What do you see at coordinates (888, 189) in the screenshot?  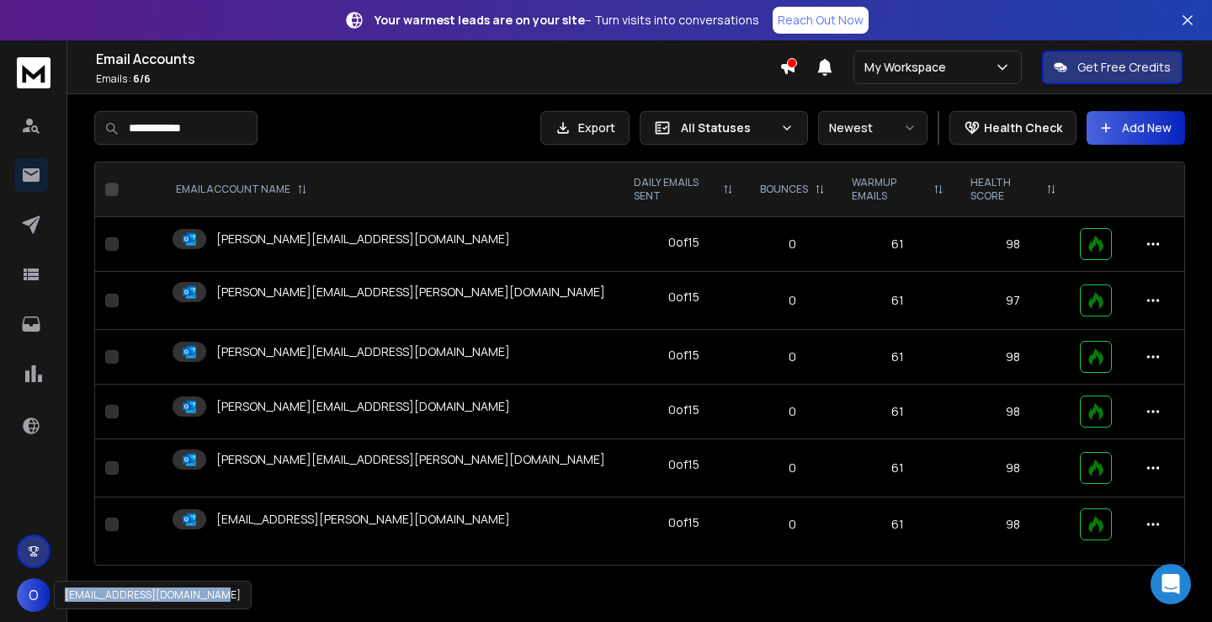 I see `p: WARMUP EMAILS` at bounding box center [888, 189].